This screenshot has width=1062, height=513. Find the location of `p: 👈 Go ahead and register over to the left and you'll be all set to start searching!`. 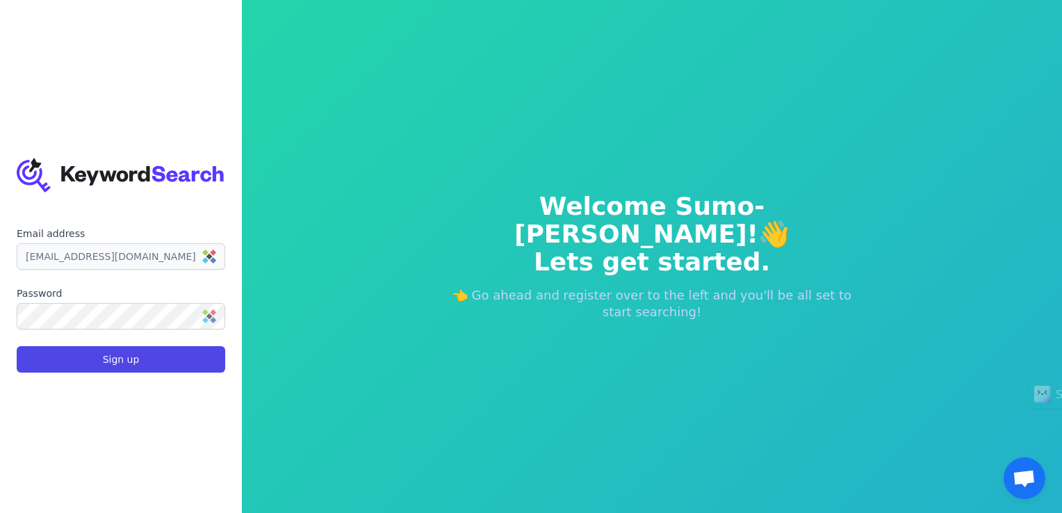

p: 👈 Go ahead and register over to the left and you'll be all set to start searching! is located at coordinates (652, 304).